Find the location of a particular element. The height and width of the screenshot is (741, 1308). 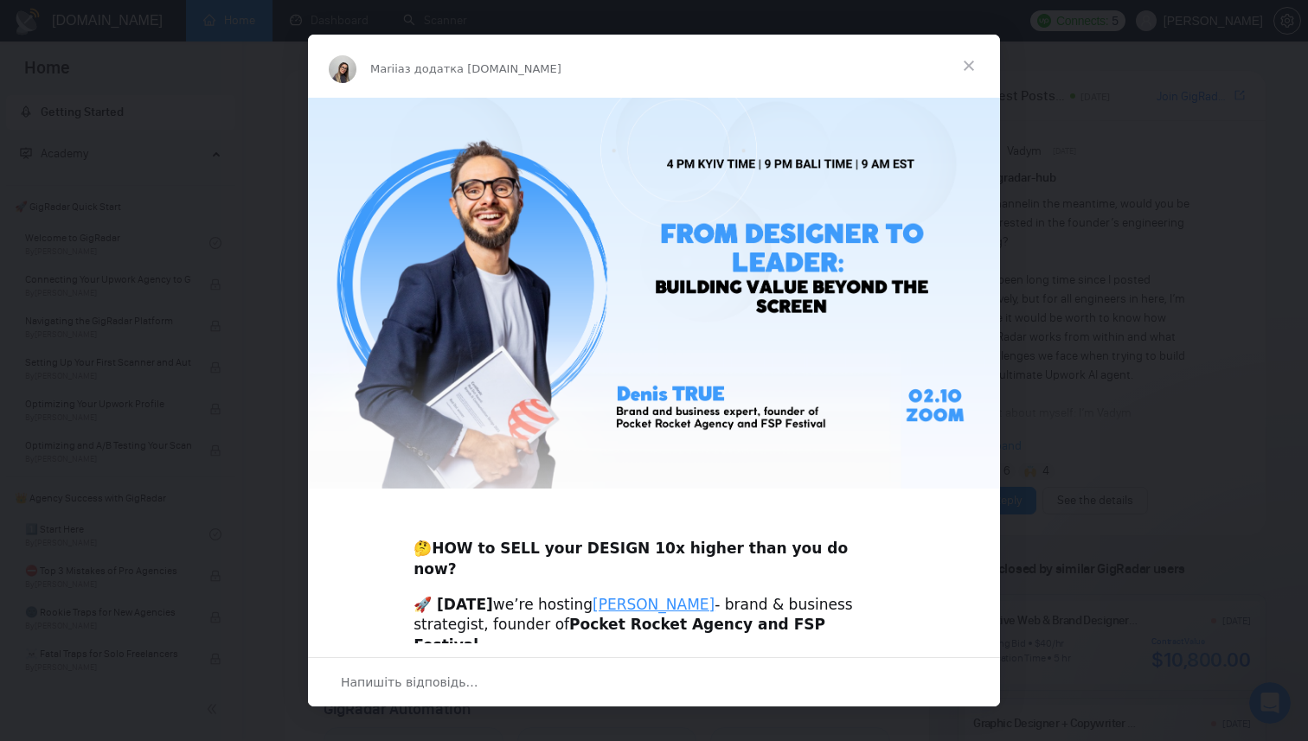

span: Закрити is located at coordinates (969, 66).